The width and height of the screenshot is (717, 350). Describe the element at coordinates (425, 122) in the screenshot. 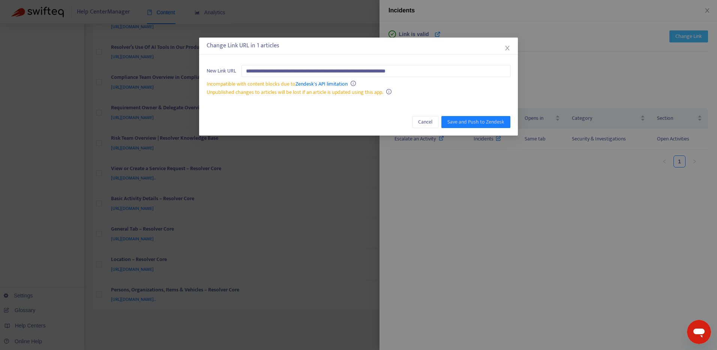

I see `button: Cancel` at that location.